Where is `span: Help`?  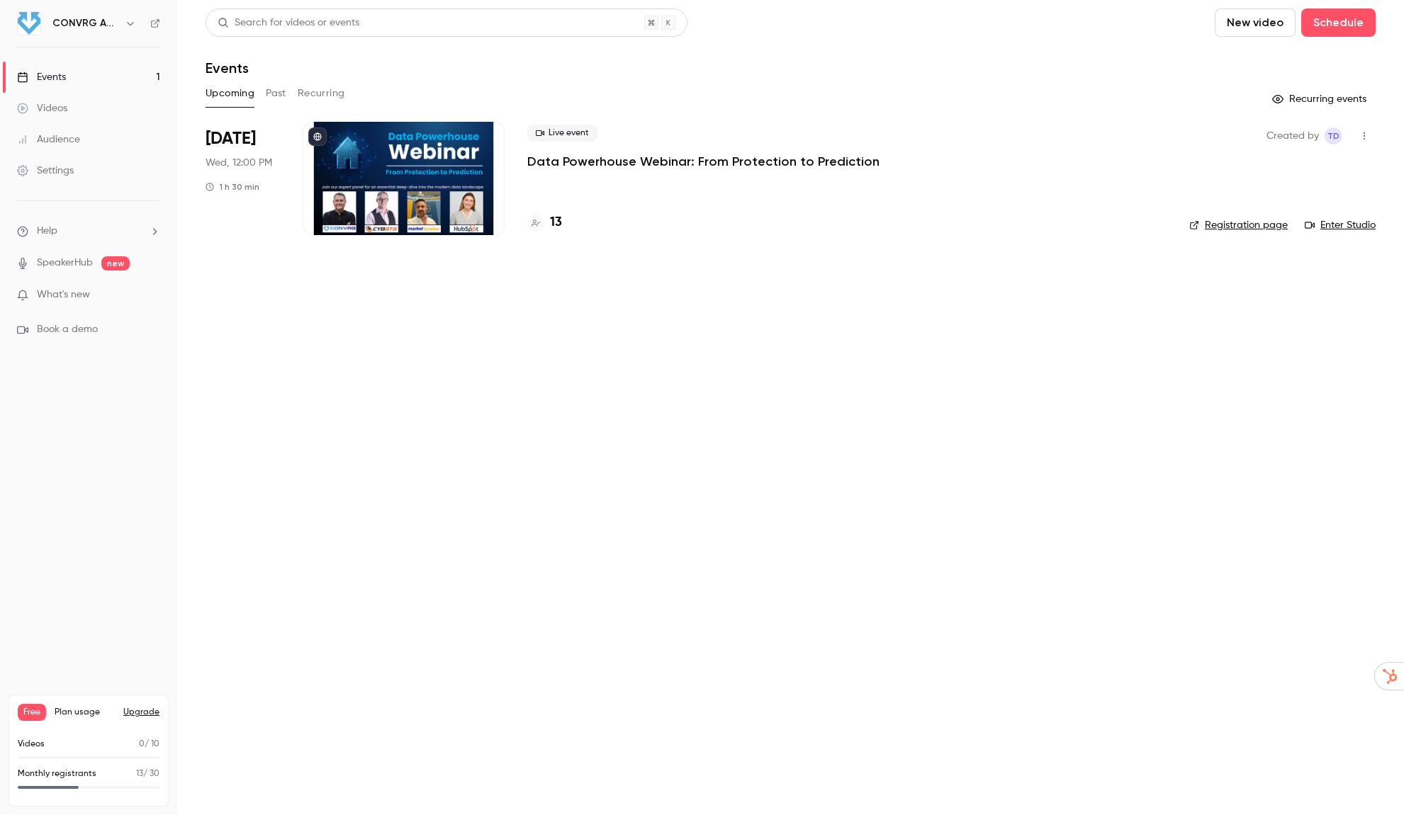
span: Help is located at coordinates (47, 231).